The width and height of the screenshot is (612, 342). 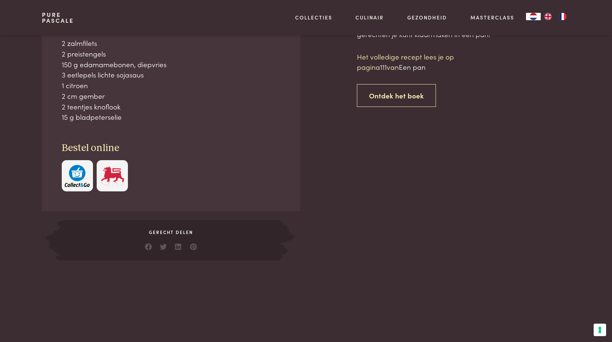 I want to click on a: Culinair, so click(x=370, y=17).